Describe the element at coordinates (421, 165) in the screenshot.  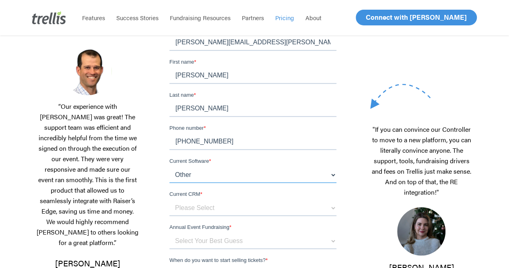
I see `p: "If you can convince our Controller to move to a new platform, you can literally convince anyone....` at that location.